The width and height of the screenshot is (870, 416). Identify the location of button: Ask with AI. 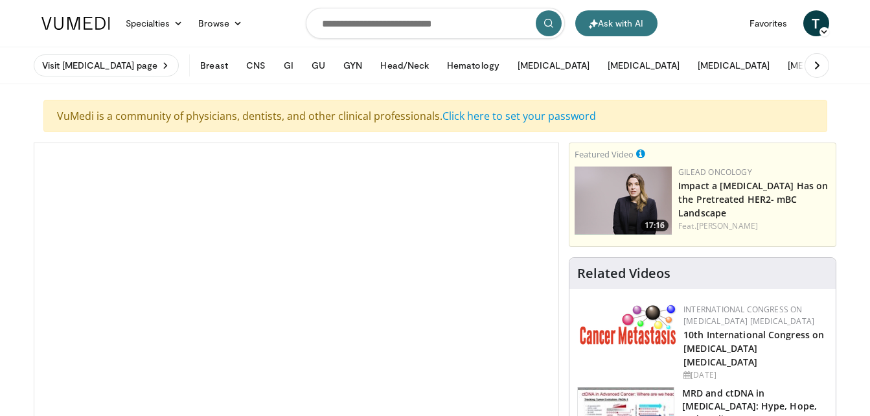
(616, 23).